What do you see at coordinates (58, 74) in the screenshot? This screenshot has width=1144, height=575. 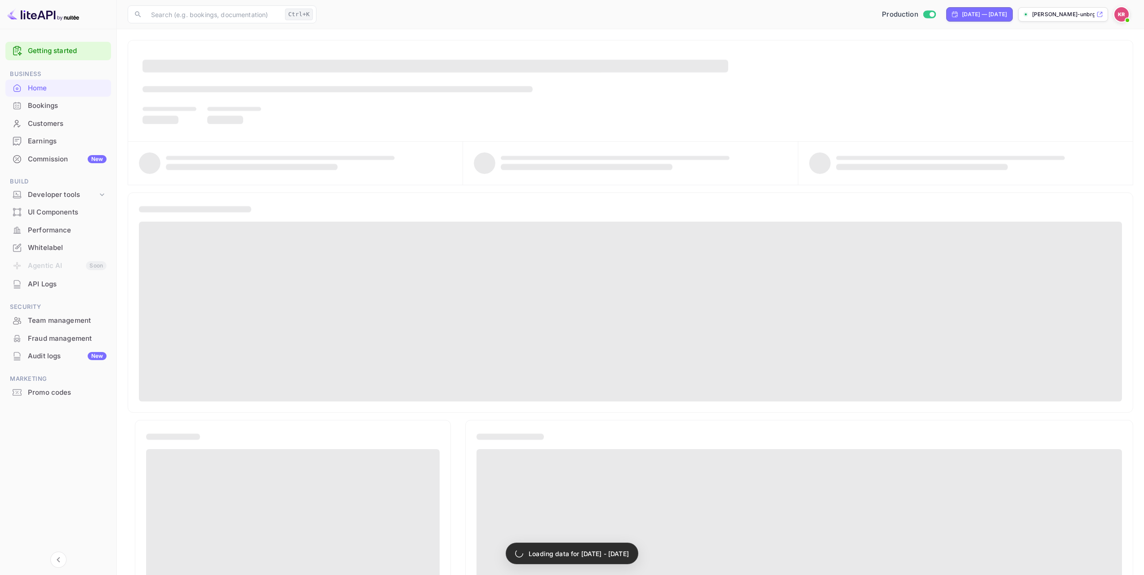 I see `span: Business` at bounding box center [58, 74].